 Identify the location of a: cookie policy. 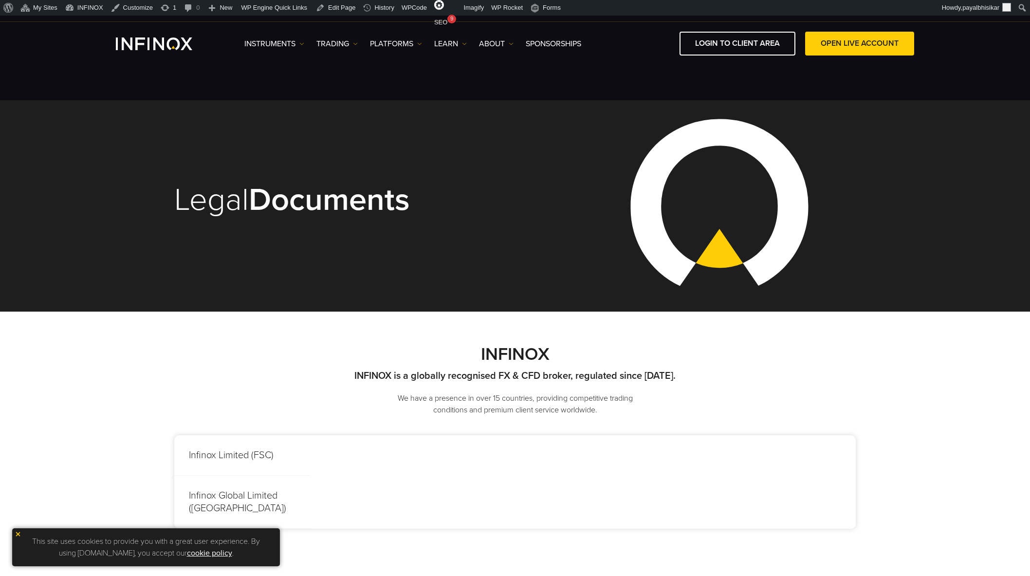
(209, 553).